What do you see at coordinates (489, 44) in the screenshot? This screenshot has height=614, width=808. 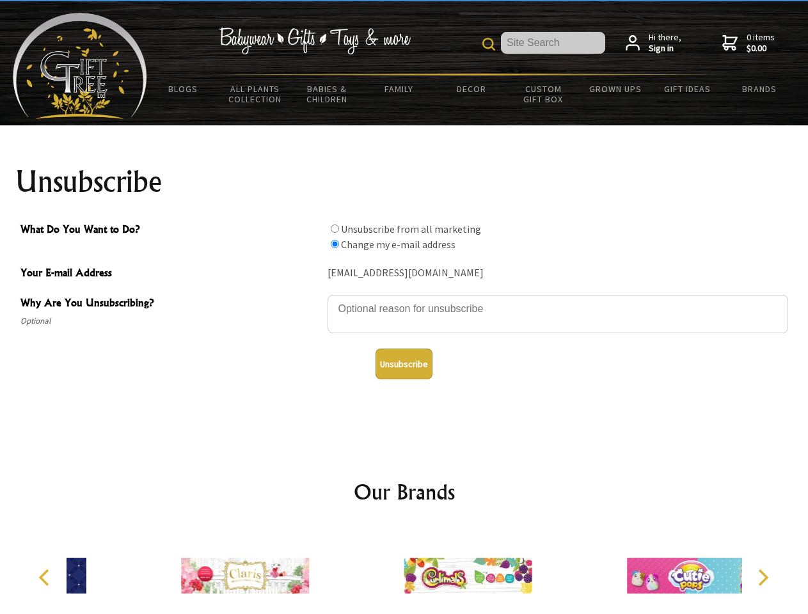 I see `img: product search` at bounding box center [489, 44].